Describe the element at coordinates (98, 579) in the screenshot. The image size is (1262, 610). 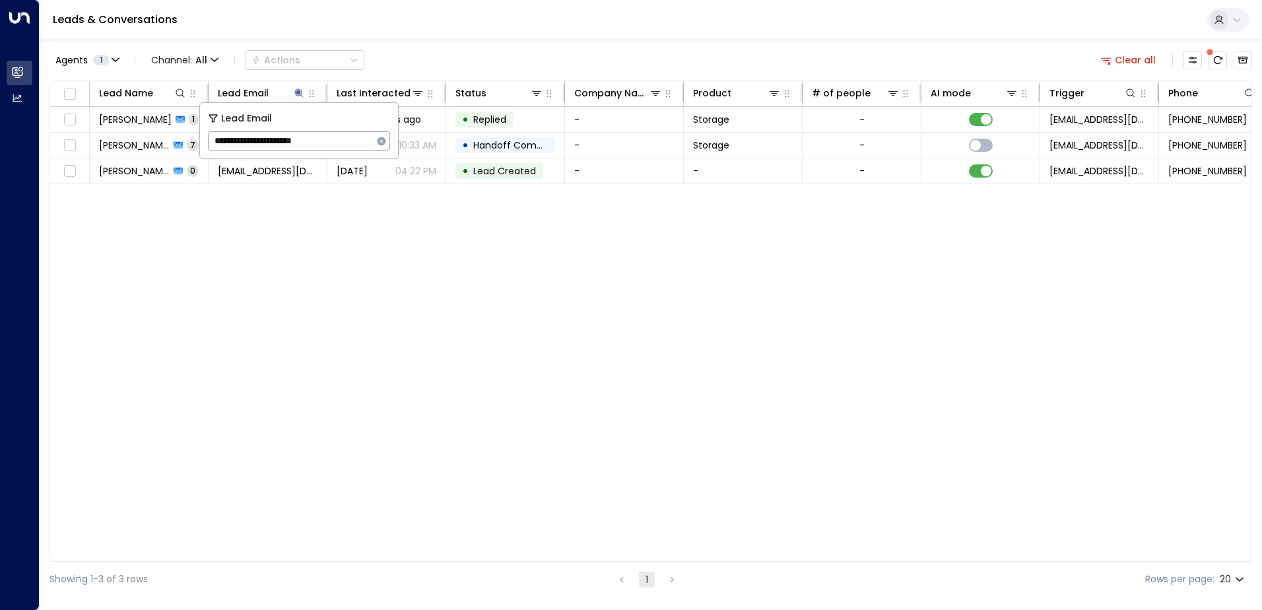
I see `div: Showing 1-3 of 3 rows` at that location.